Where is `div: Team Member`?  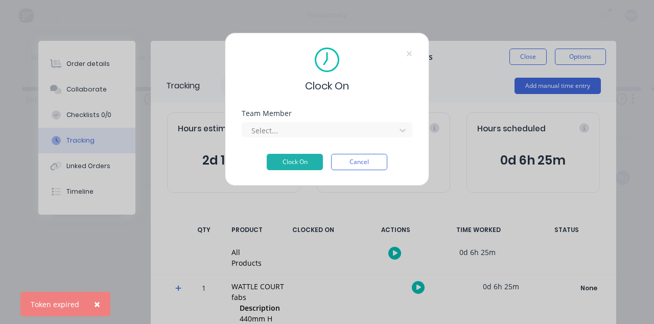
div: Team Member is located at coordinates (327, 113).